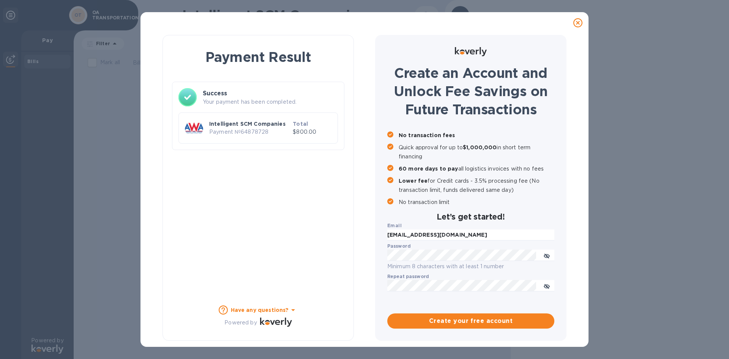 Image resolution: width=729 pixels, height=359 pixels. I want to click on b: Total, so click(300, 124).